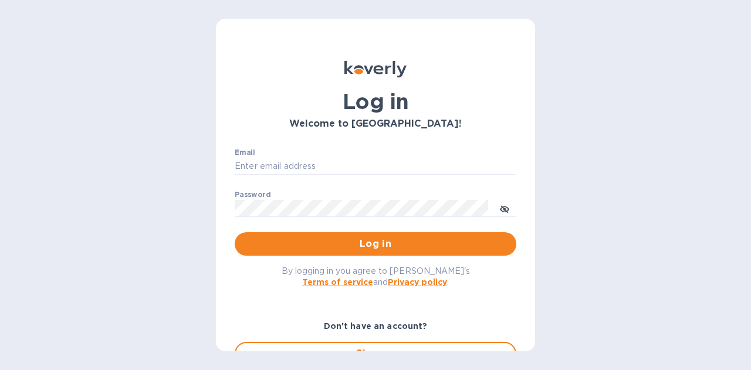  I want to click on b: Privacy policy, so click(417, 282).